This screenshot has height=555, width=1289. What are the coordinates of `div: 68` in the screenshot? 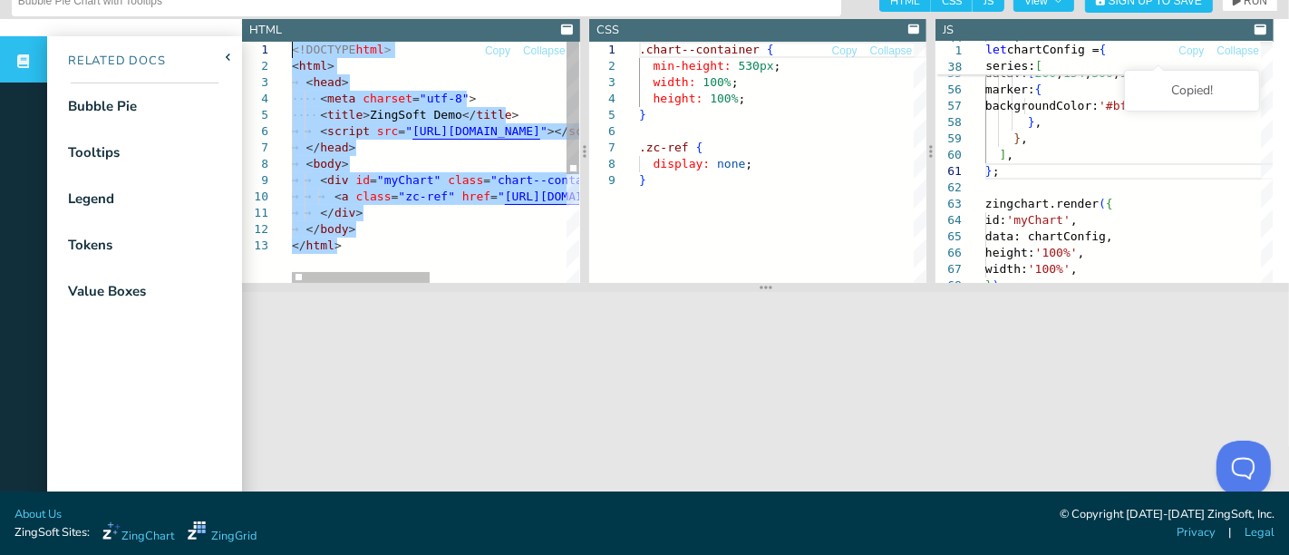 It's located at (948, 286).